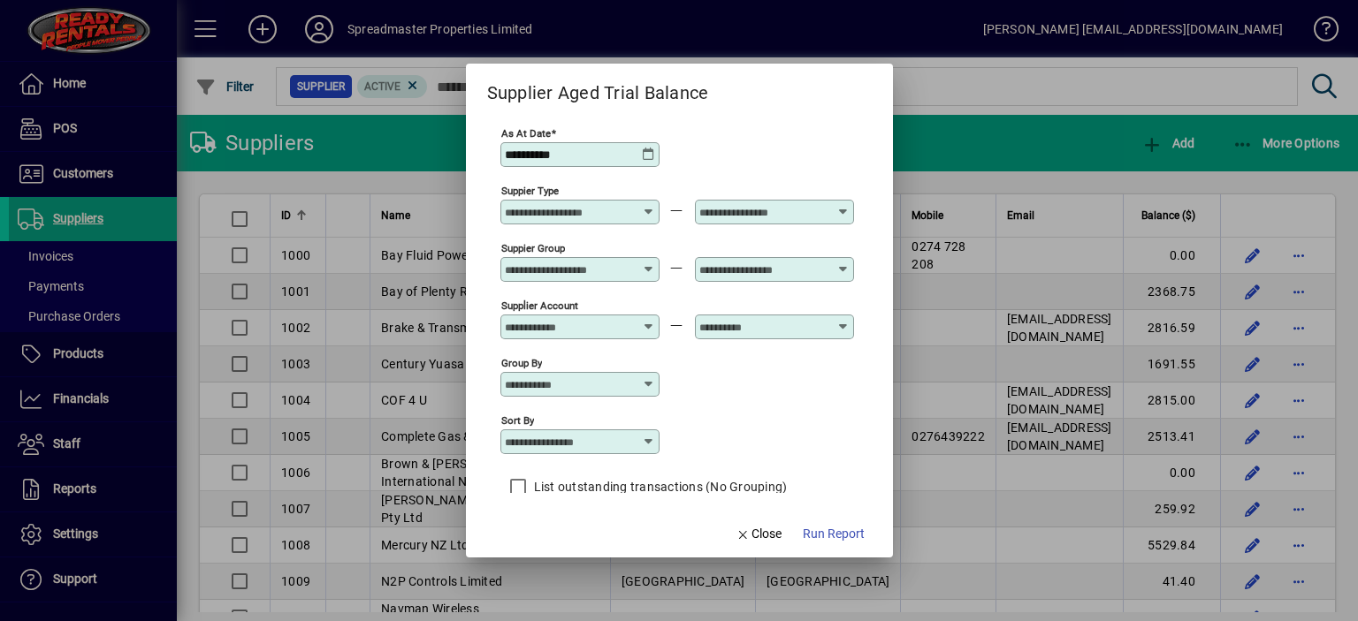 The image size is (1358, 621). What do you see at coordinates (522, 363) in the screenshot?
I see `mat-label: Group by` at bounding box center [522, 363].